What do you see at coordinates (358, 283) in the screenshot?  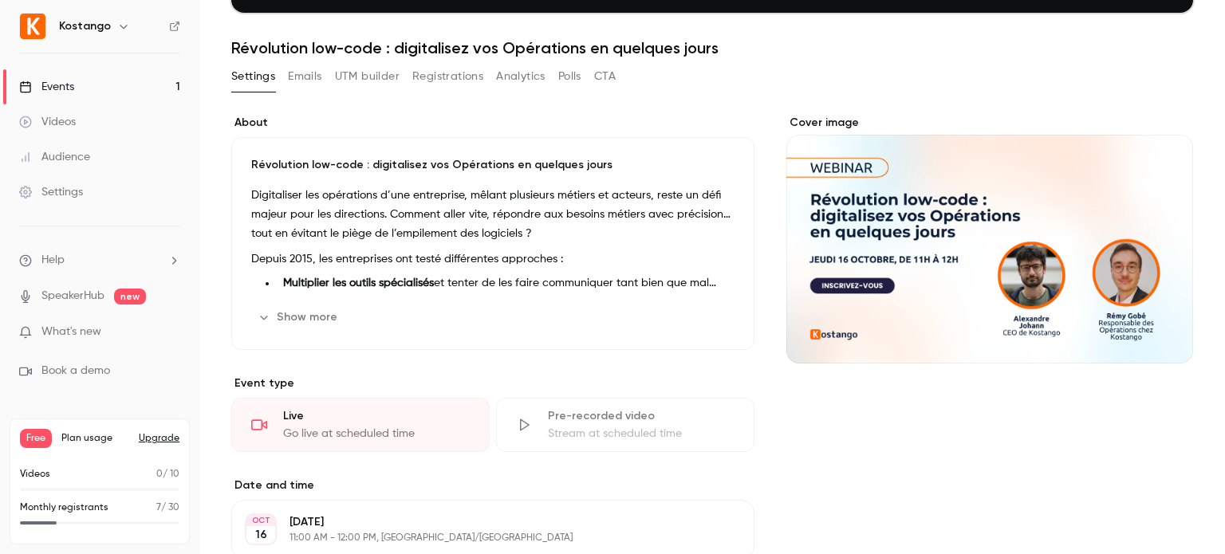 I see `strong: Multiplier les outils spécialisés` at bounding box center [358, 283].